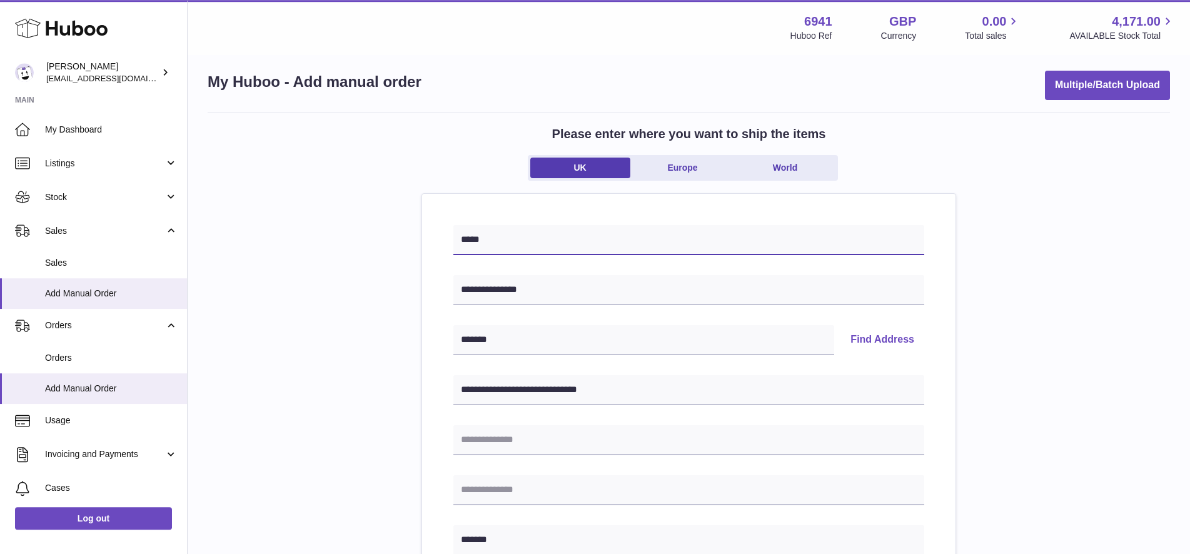 The image size is (1190, 554). Describe the element at coordinates (24, 73) in the screenshot. I see `img: support@photogears.uk` at that location.